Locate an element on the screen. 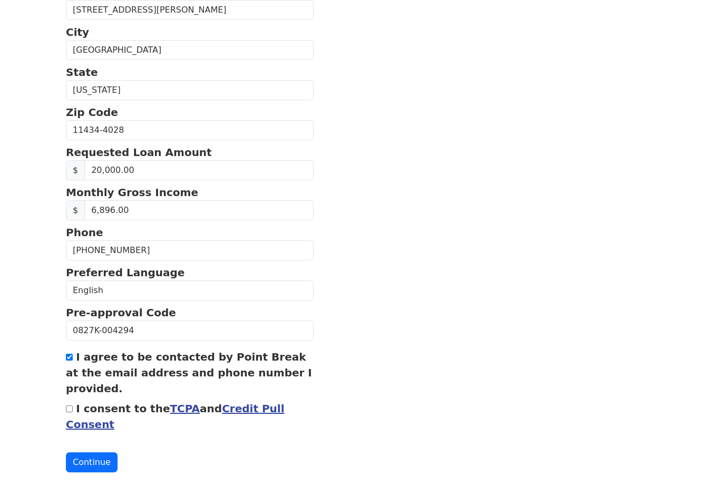 The image size is (720, 504). p: Monthly Gross Income is located at coordinates (190, 192).